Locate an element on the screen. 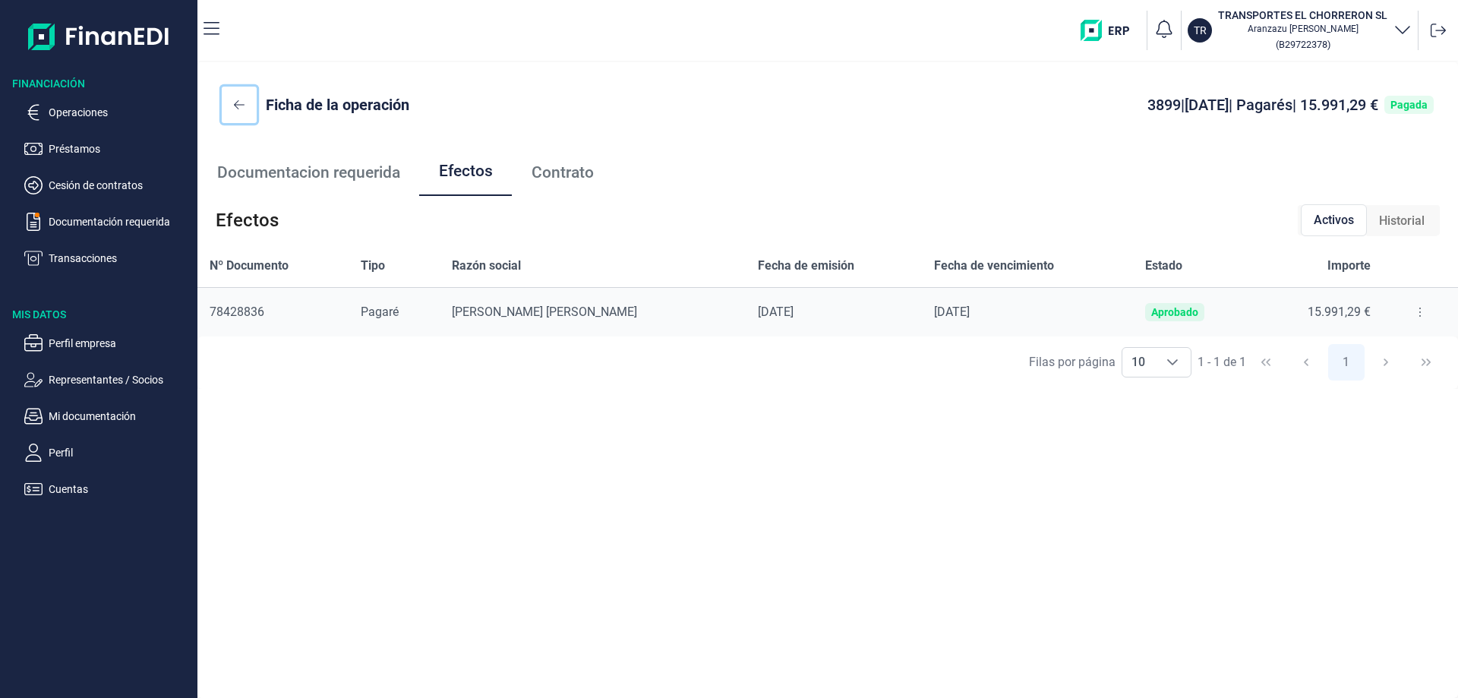 This screenshot has height=698, width=1458. button: Perfil is located at coordinates (108, 453).